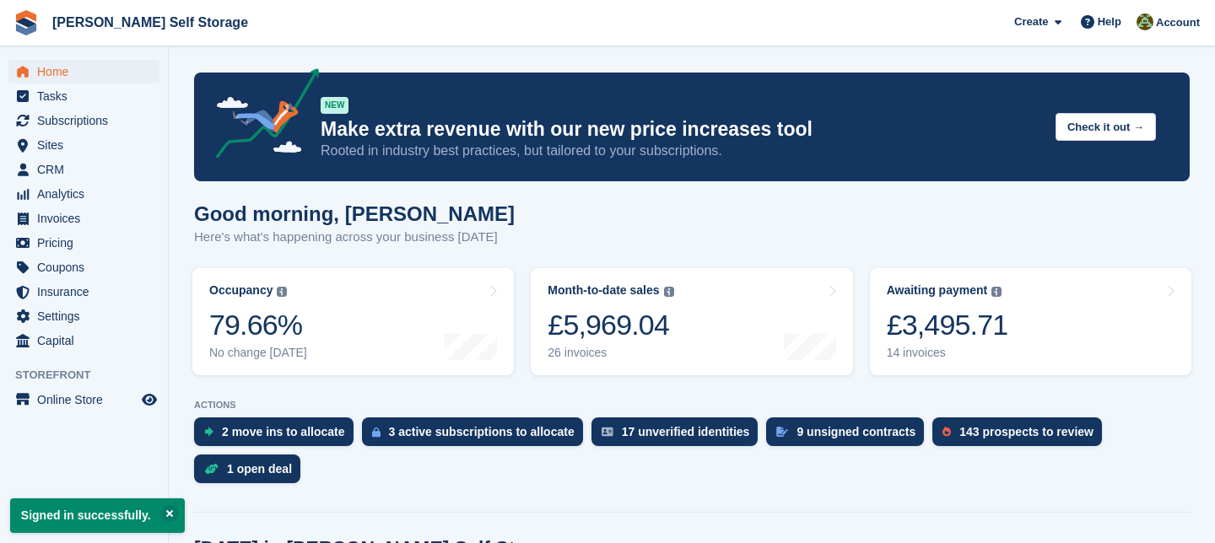  Describe the element at coordinates (88, 341) in the screenshot. I see `span: Capital` at that location.